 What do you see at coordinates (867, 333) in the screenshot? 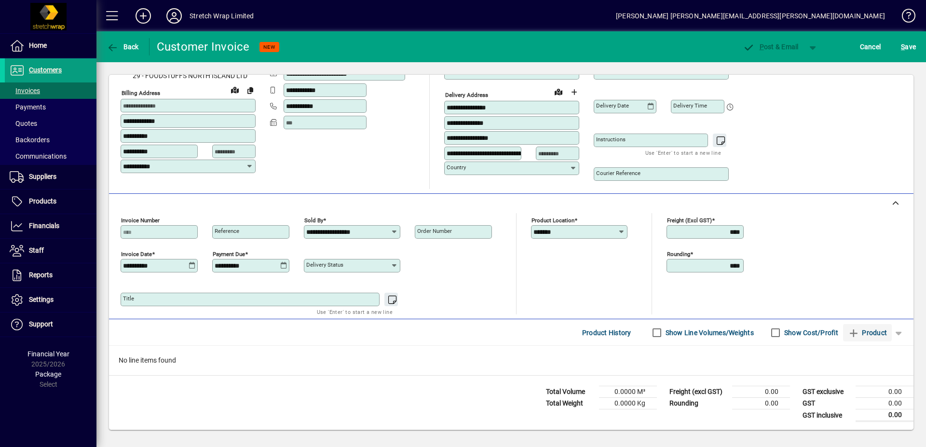
I see `span: Product` at bounding box center [867, 333].